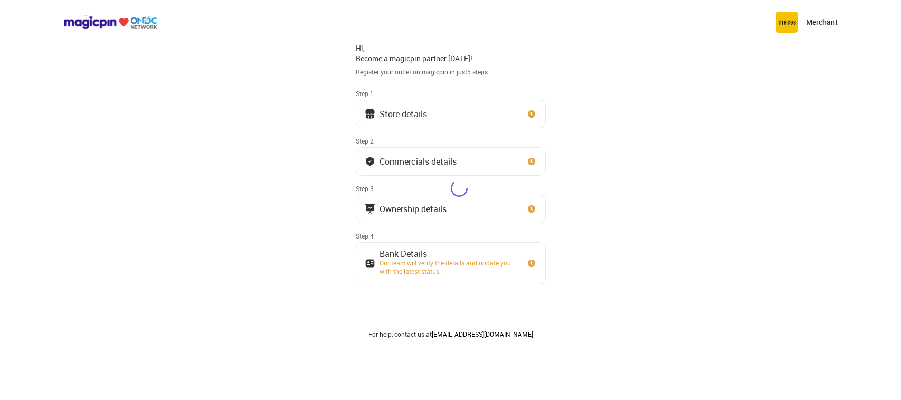 The width and height of the screenshot is (901, 400). Describe the element at coordinates (370, 209) in the screenshot. I see `img: commercials_icon.983f7837.svg` at that location.